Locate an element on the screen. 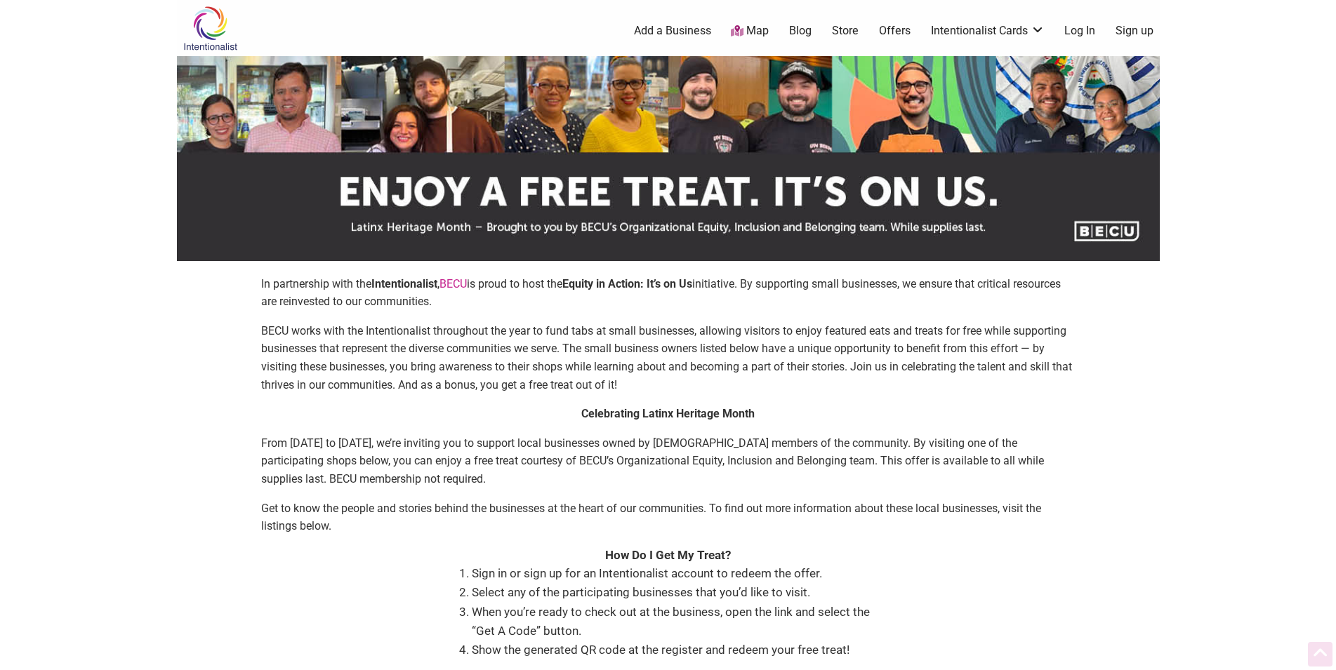 The height and width of the screenshot is (670, 1336). li: Sign in or sign up for an Intentionalist account to redeem the offer. is located at coordinates (675, 573).